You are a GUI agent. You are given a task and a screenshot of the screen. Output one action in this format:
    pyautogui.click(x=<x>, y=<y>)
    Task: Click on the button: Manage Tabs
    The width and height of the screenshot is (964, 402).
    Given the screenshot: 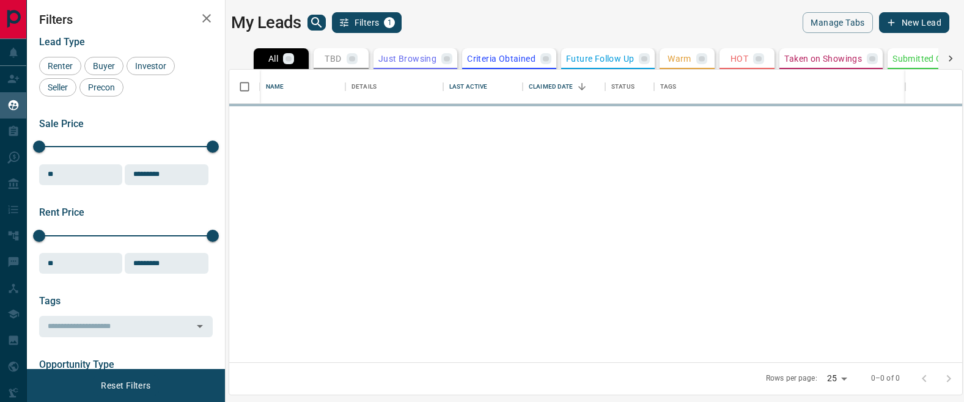 What is the action you would take?
    pyautogui.click(x=837, y=23)
    